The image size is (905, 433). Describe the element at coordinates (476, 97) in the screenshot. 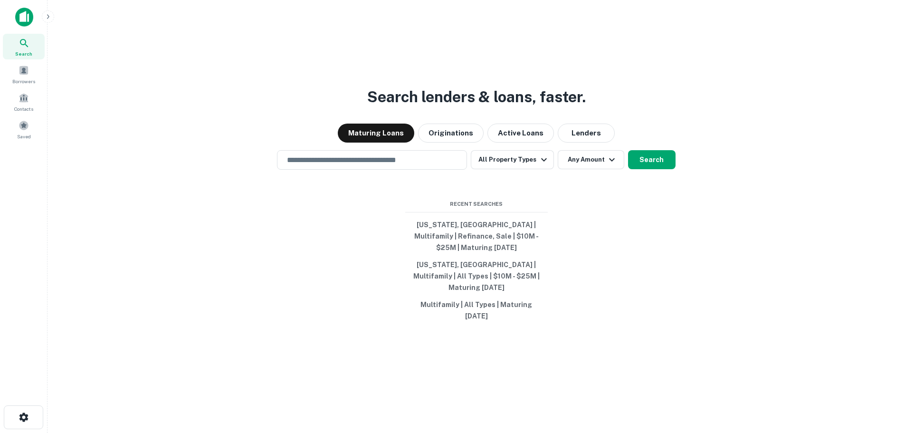

I see `h3: Search lenders & loans, faster.` at that location.